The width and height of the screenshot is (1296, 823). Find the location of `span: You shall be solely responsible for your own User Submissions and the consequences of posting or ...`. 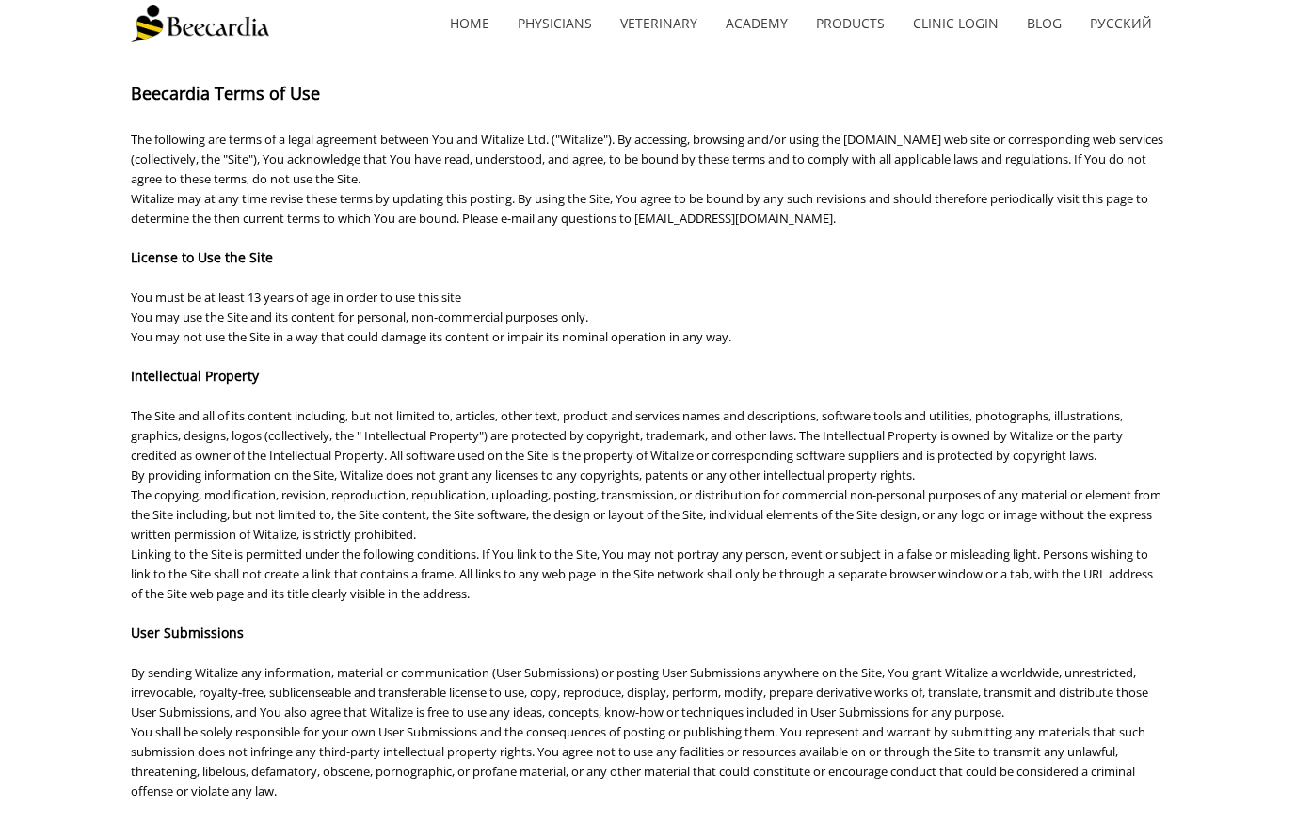

span: You shall be solely responsible for your own User Submissions and the consequences of posting or ... is located at coordinates (638, 761).